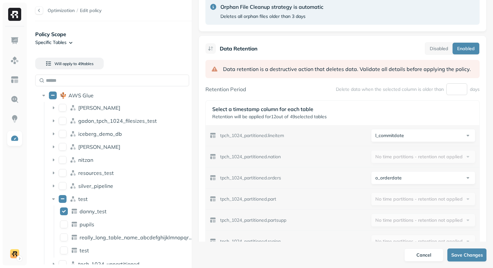  I want to click on p: danny_test, so click(93, 212).